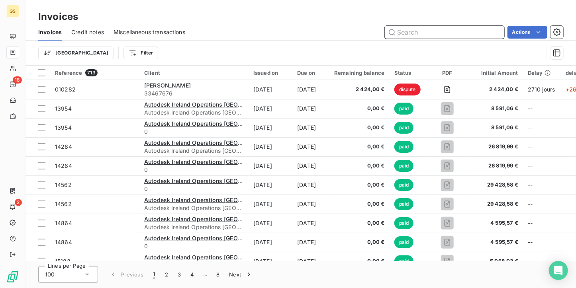 The image size is (576, 288). What do you see at coordinates (149, 32) in the screenshot?
I see `span: Miscellaneous transactions` at bounding box center [149, 32].